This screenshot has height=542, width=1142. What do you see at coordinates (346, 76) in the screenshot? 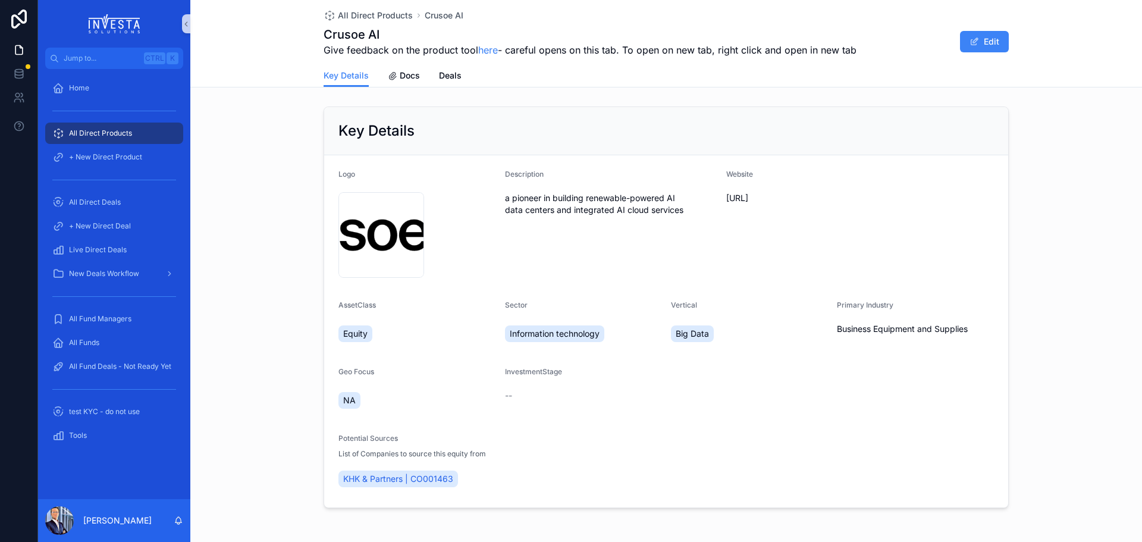
I see `a: Key Details` at bounding box center [346, 76].